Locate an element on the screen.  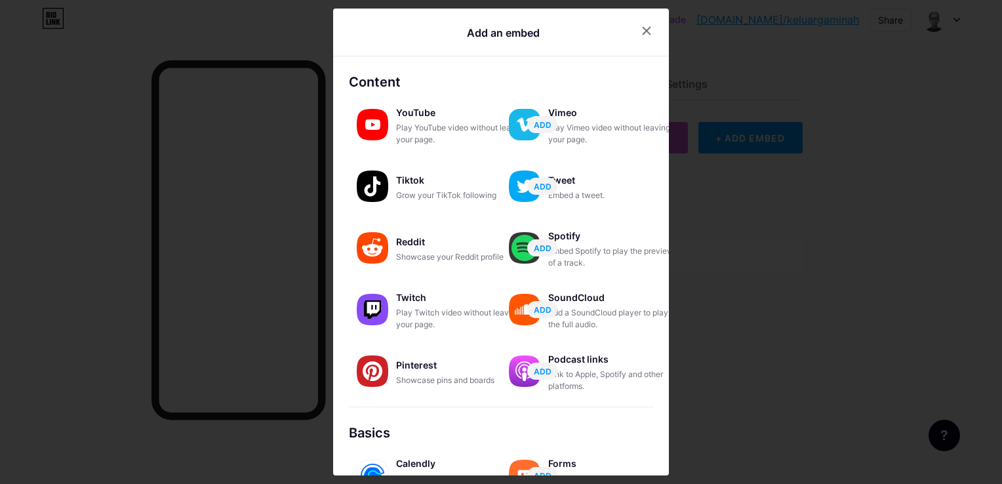
img: reddit is located at coordinates (372, 248).